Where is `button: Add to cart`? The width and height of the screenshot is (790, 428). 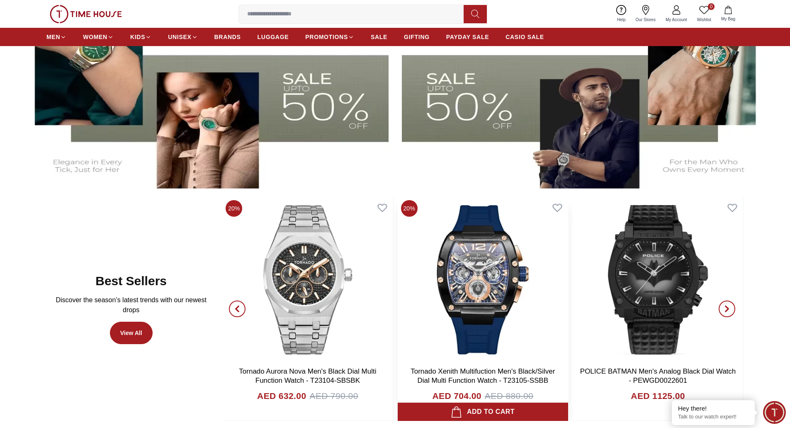 button: Add to cart is located at coordinates (483, 411).